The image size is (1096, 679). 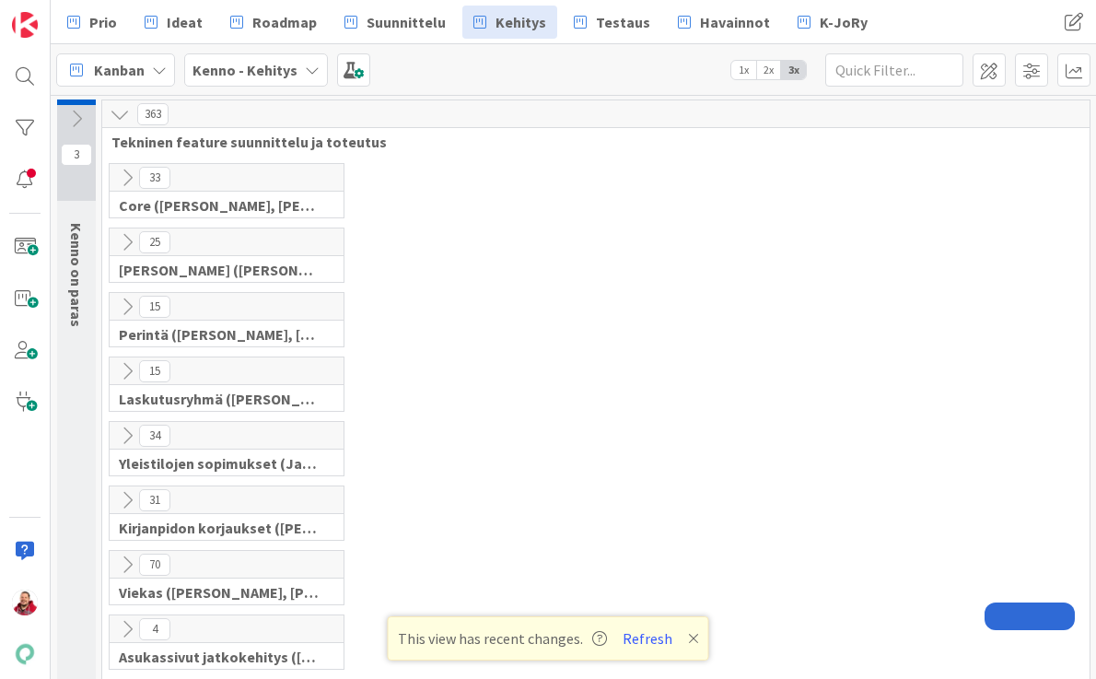 I want to click on span: 31, so click(x=155, y=500).